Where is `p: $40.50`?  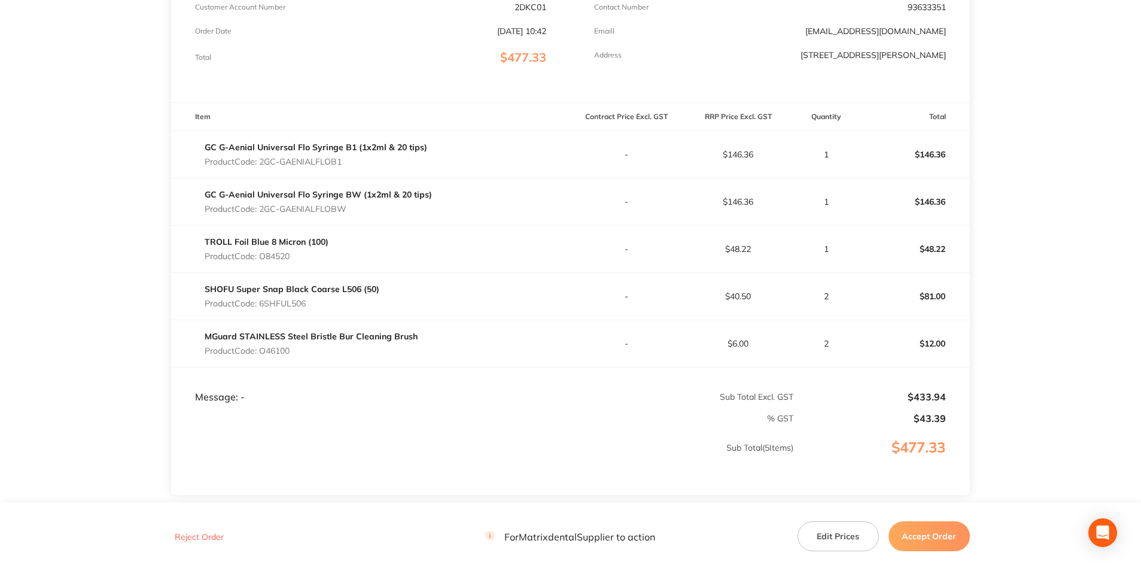
p: $40.50 is located at coordinates (738, 296).